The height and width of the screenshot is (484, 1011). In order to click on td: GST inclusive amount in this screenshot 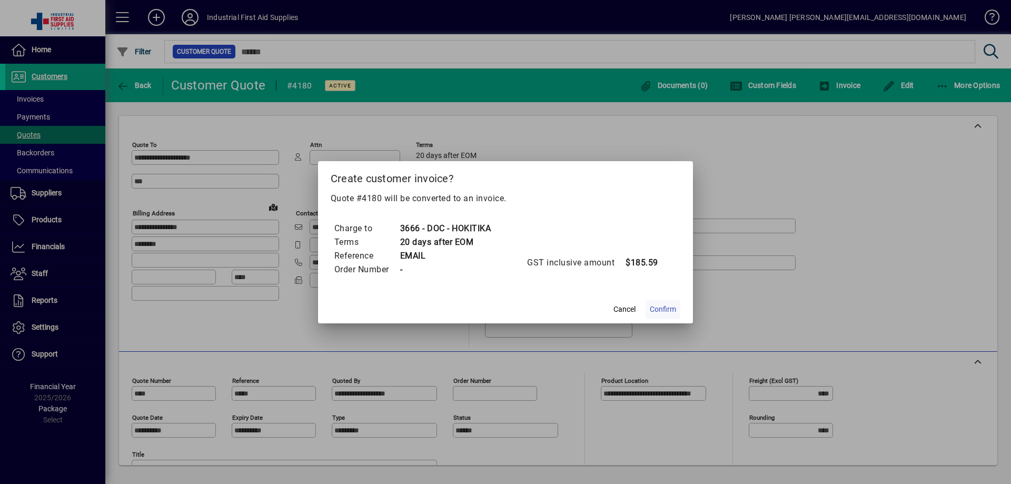, I will do `click(576, 263)`.